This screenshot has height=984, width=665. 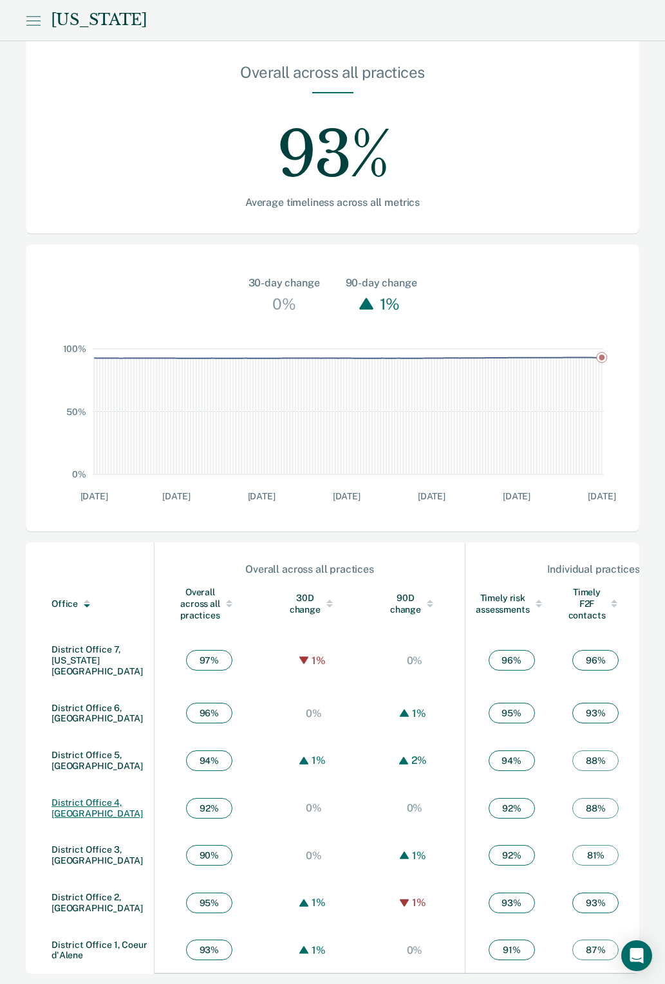 I want to click on div: 2%, so click(x=419, y=760).